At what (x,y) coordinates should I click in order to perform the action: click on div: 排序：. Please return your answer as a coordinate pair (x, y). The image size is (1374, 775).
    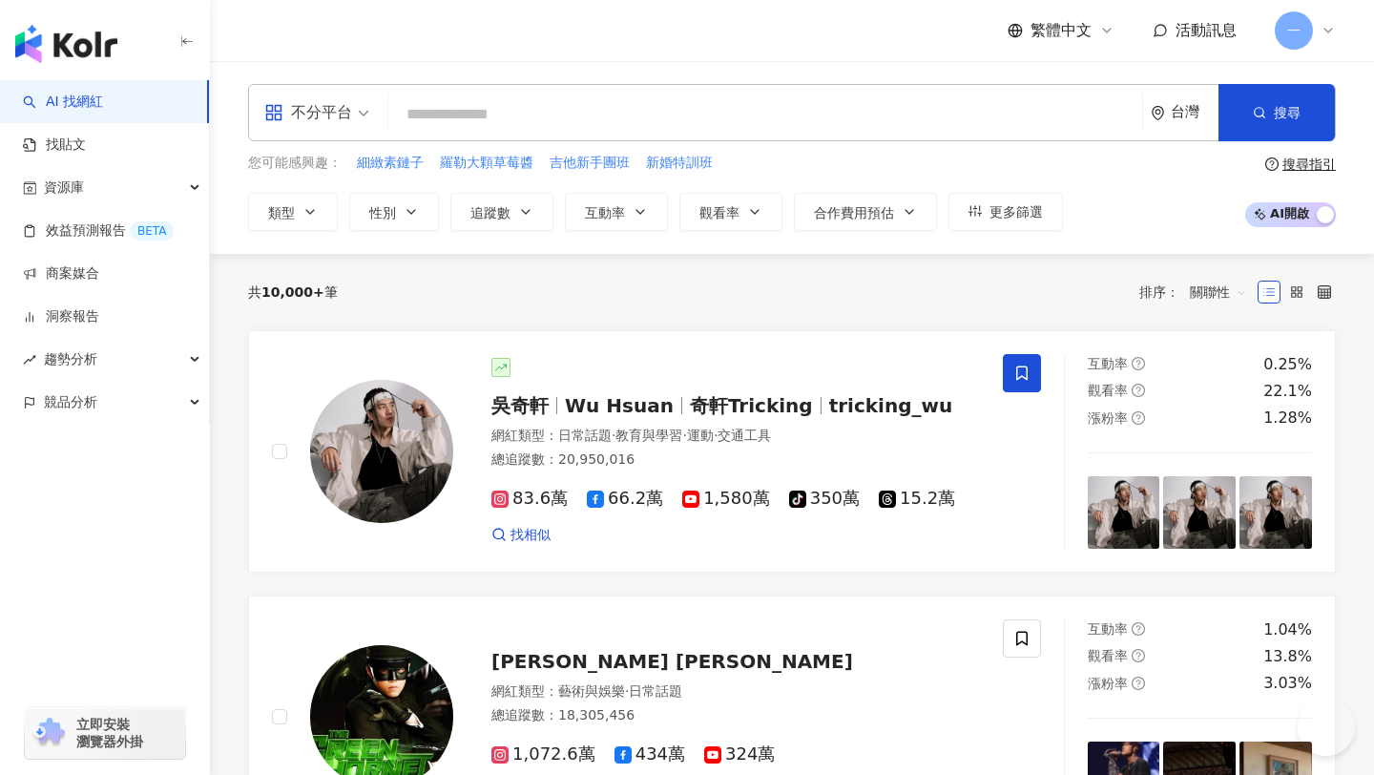
    Looking at the image, I should click on (1198, 292).